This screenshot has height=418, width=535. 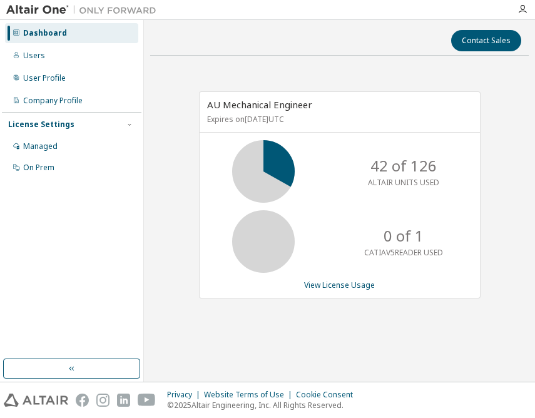 What do you see at coordinates (403, 166) in the screenshot?
I see `p: 42 of 126` at bounding box center [403, 166].